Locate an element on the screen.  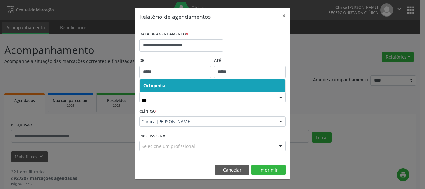
h5: Relatório de agendamentos is located at coordinates (175, 16).